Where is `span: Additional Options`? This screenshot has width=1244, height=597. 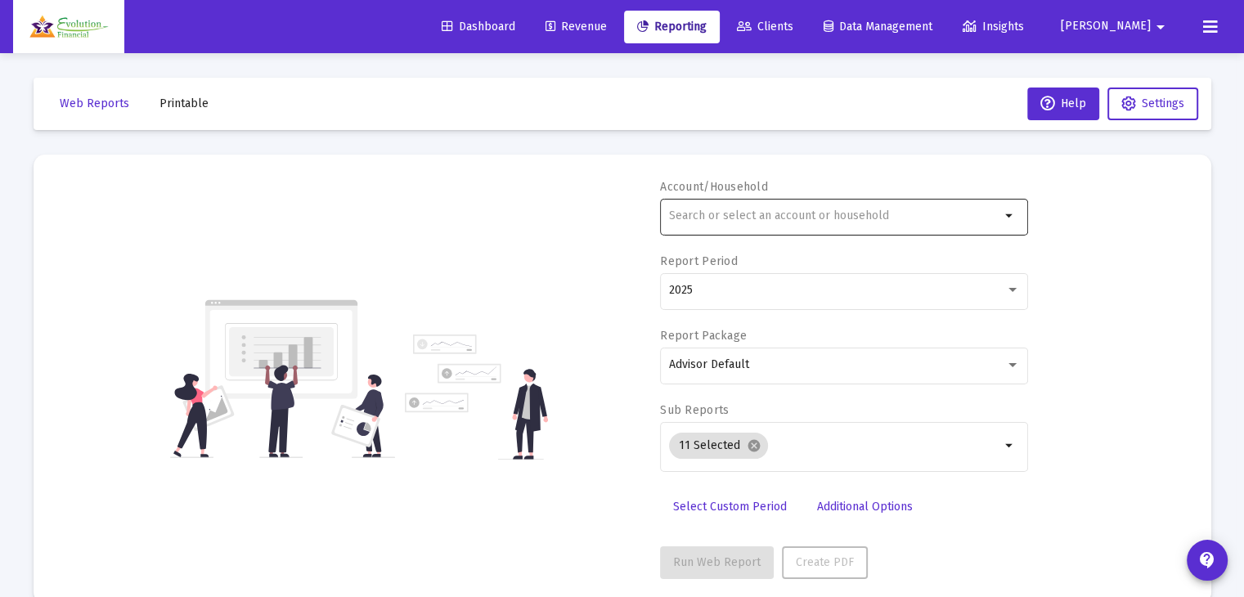 span: Additional Options is located at coordinates (864, 506).